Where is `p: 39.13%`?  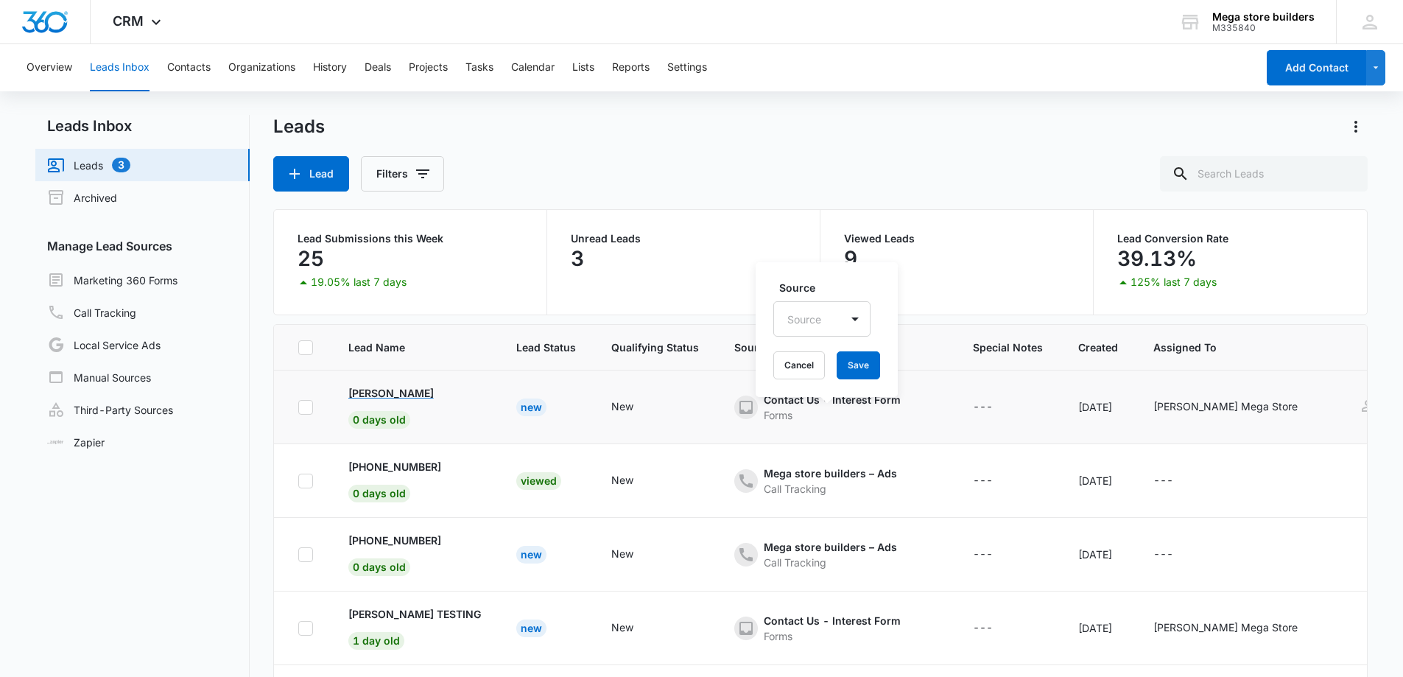
p: 39.13% is located at coordinates (1157, 258).